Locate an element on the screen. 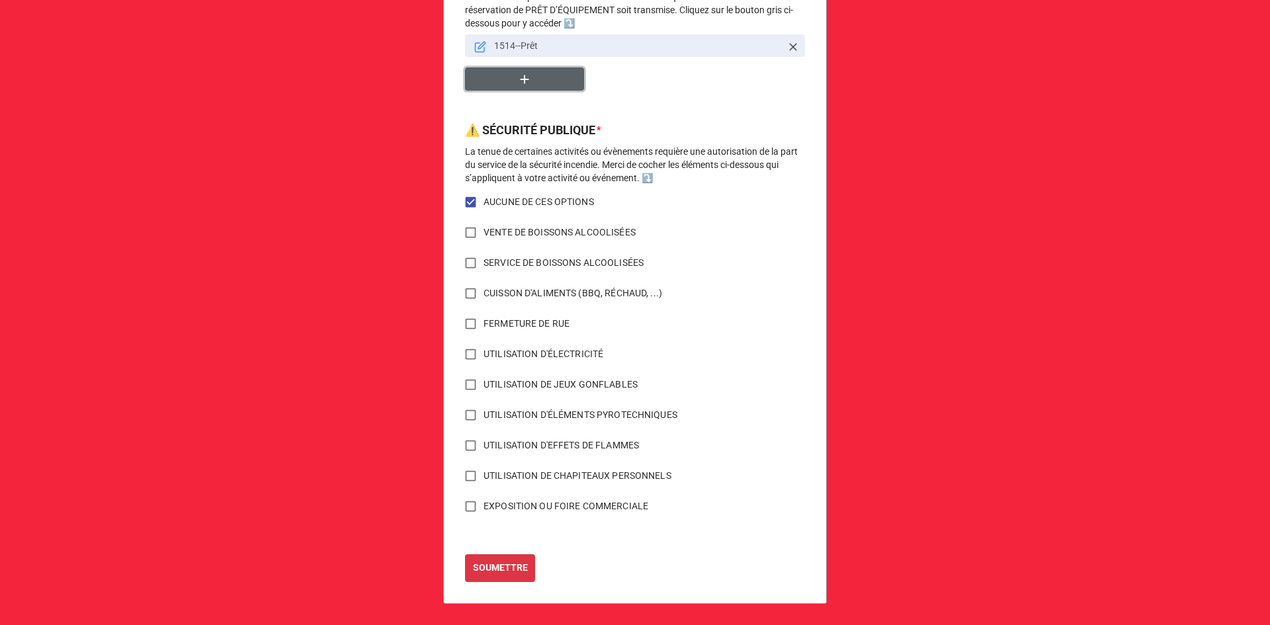  label: ⚠️ SÉCURITÉ PUBLIQUE is located at coordinates (530, 130).